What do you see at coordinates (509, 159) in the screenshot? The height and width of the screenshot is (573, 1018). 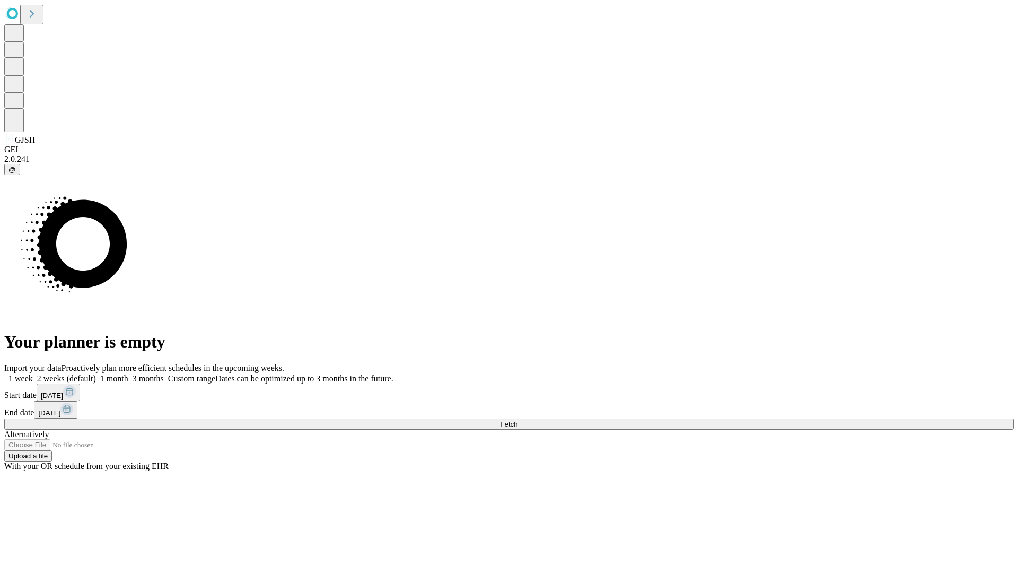 I see `div: 2.0.241` at bounding box center [509, 159].